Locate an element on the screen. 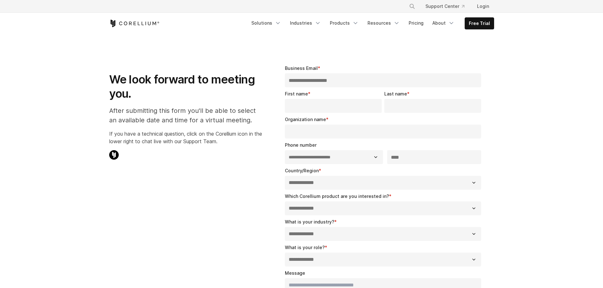 This screenshot has height=288, width=603. a: Solutions is located at coordinates (266, 23).